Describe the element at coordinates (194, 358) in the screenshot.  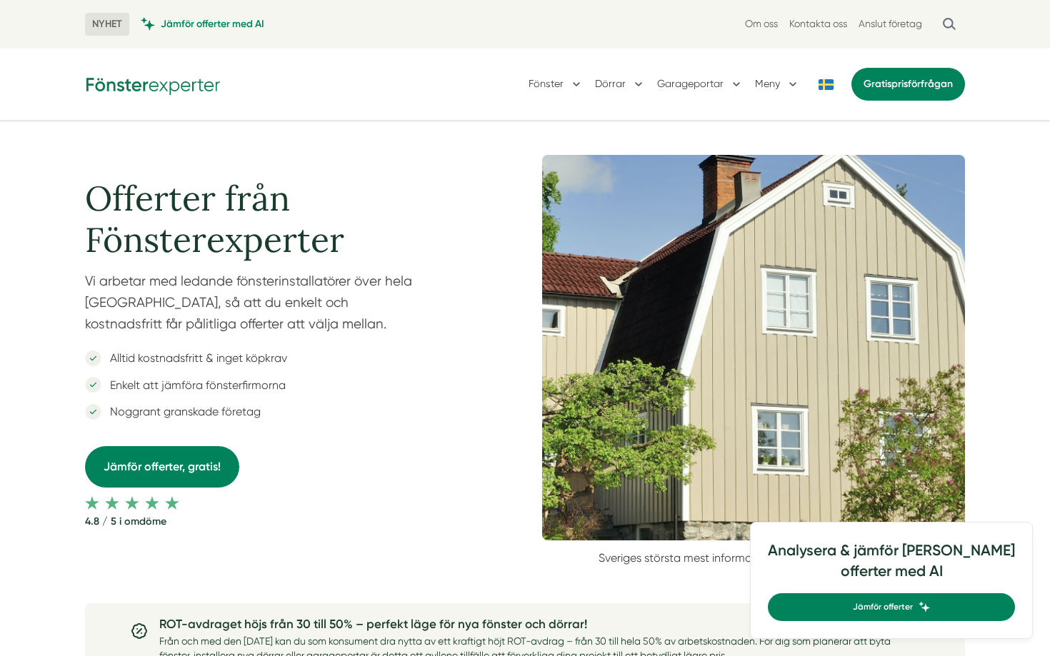
I see `p: Alltid kostnadsfritt & inget köpkrav` at that location.